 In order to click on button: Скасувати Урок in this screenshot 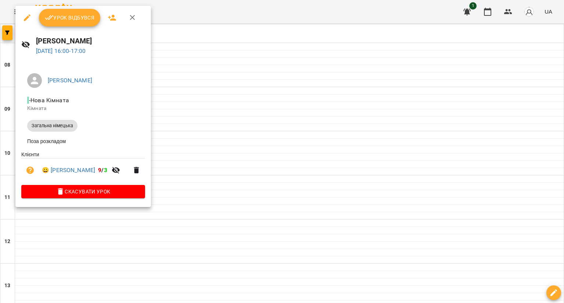, I will do `click(83, 191)`.